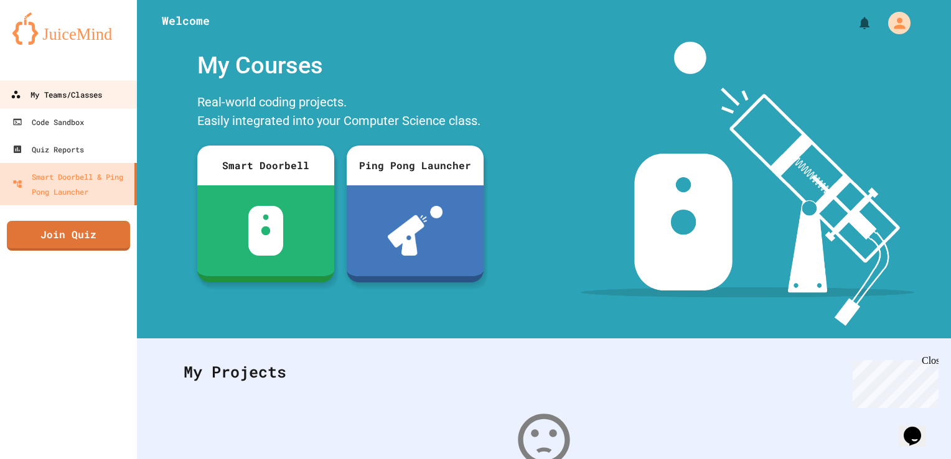 This screenshot has height=459, width=951. Describe the element at coordinates (48, 149) in the screenshot. I see `div: Quiz Reports` at that location.